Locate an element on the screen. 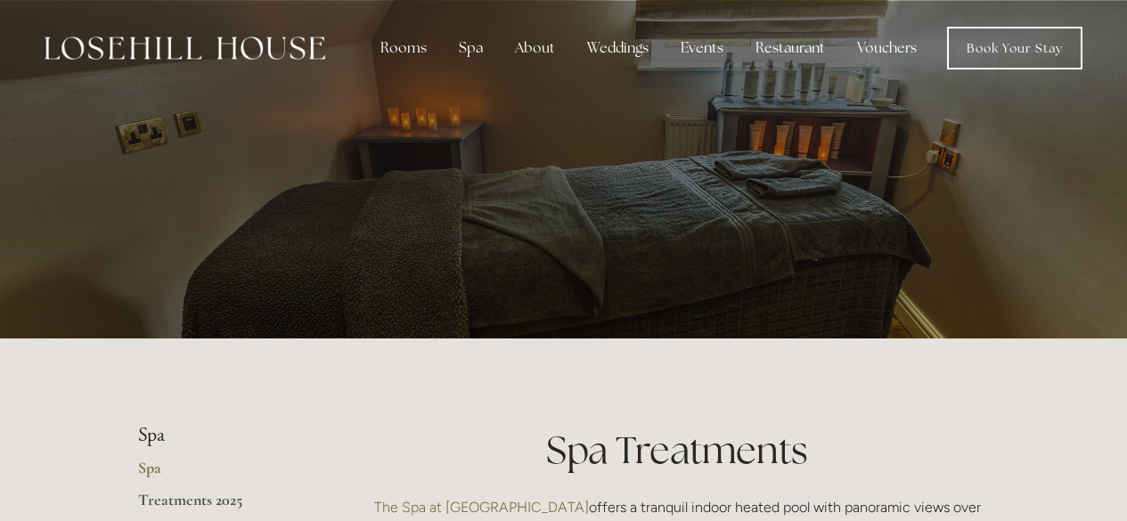  a: Vouchers is located at coordinates (886, 48).